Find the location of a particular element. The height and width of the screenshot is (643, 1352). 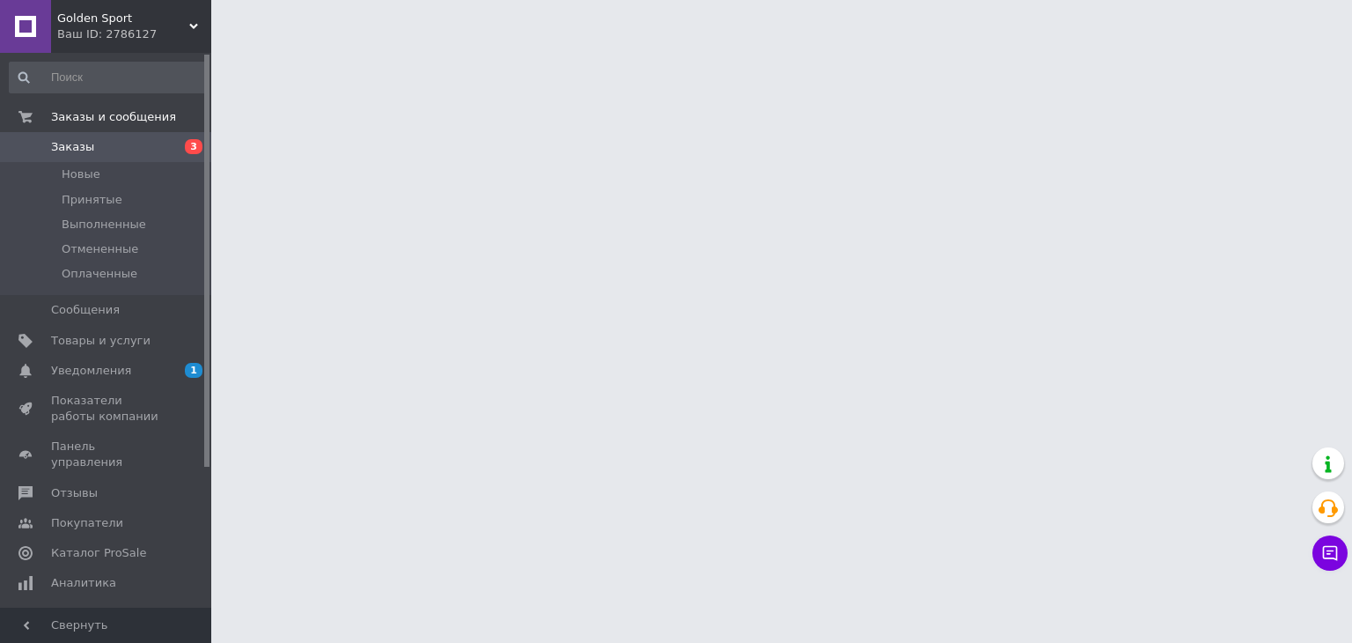

span: Принятые is located at coordinates (92, 200).